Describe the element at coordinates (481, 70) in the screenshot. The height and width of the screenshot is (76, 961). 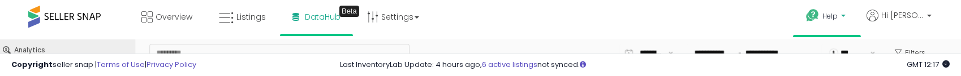
I see `div: COGS` at that location.